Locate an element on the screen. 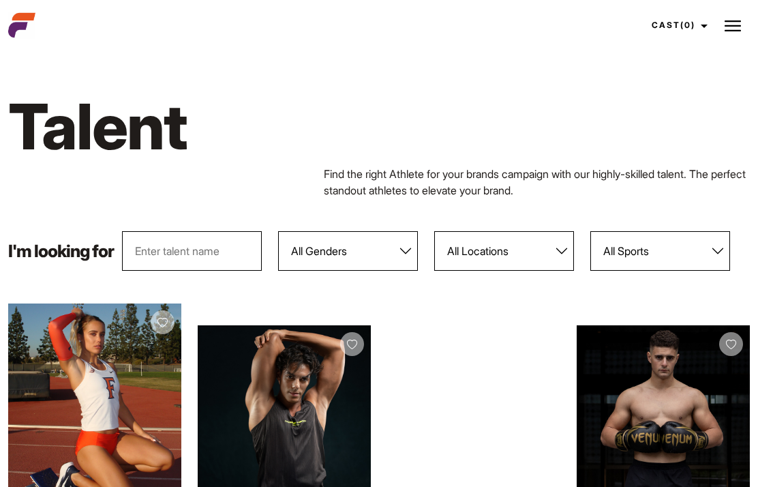  p: I'm looking for is located at coordinates (61, 251).